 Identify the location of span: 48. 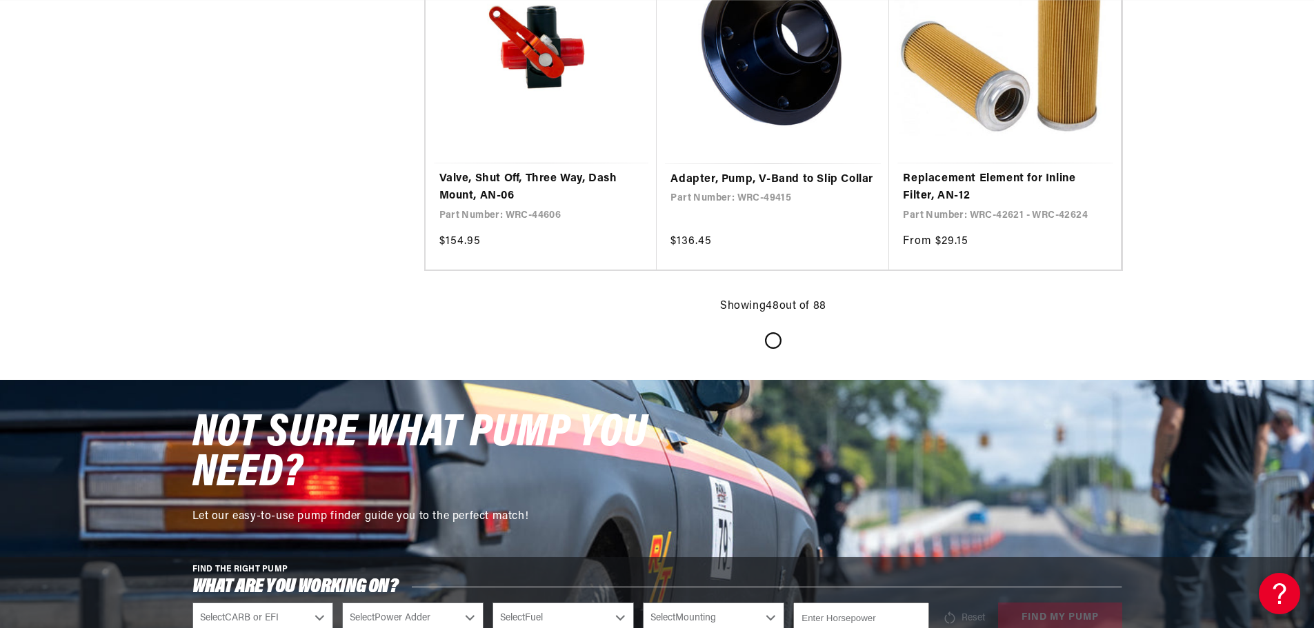
(772, 306).